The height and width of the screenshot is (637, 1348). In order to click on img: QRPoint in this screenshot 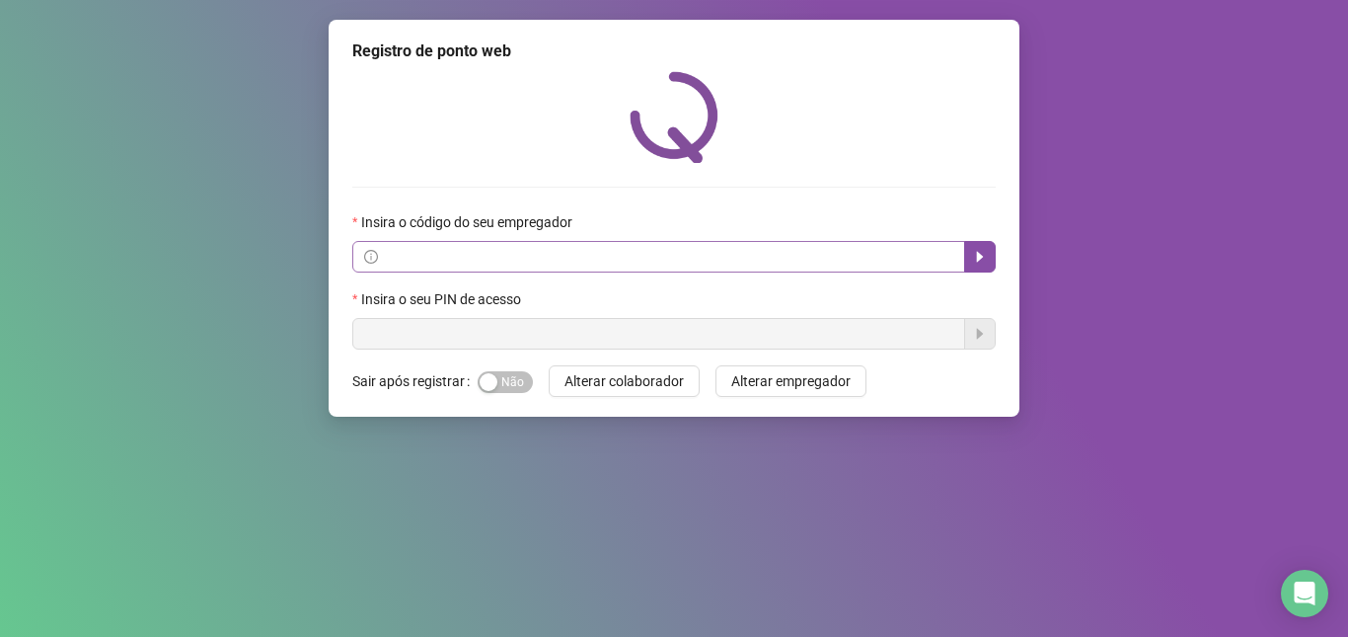, I will do `click(674, 116)`.